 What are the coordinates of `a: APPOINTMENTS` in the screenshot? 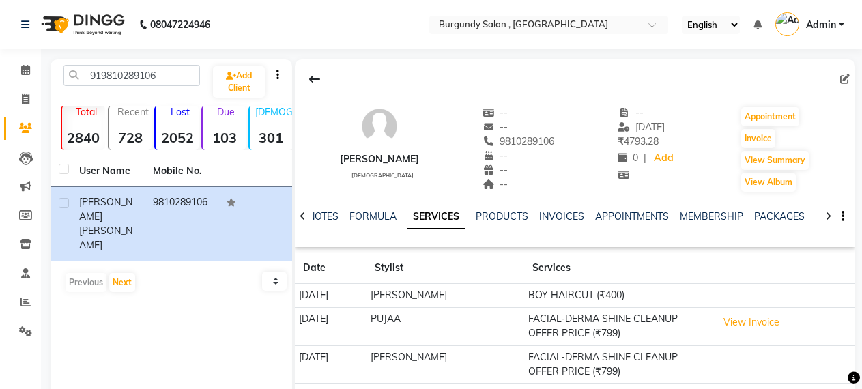 It's located at (632, 216).